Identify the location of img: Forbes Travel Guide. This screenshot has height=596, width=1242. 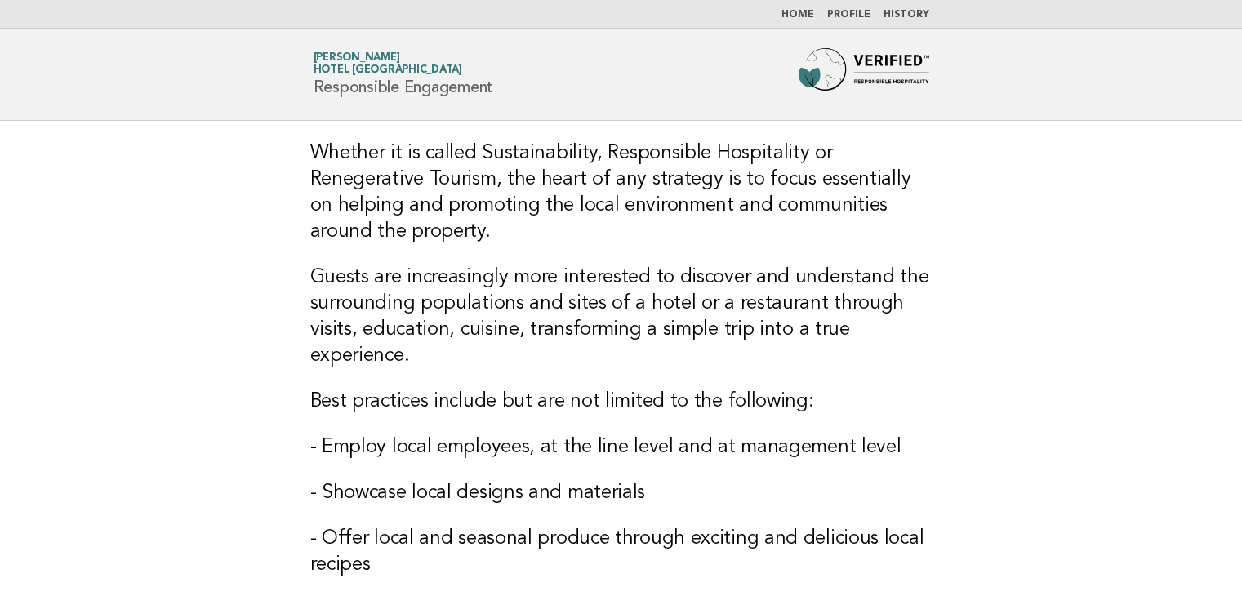
(864, 74).